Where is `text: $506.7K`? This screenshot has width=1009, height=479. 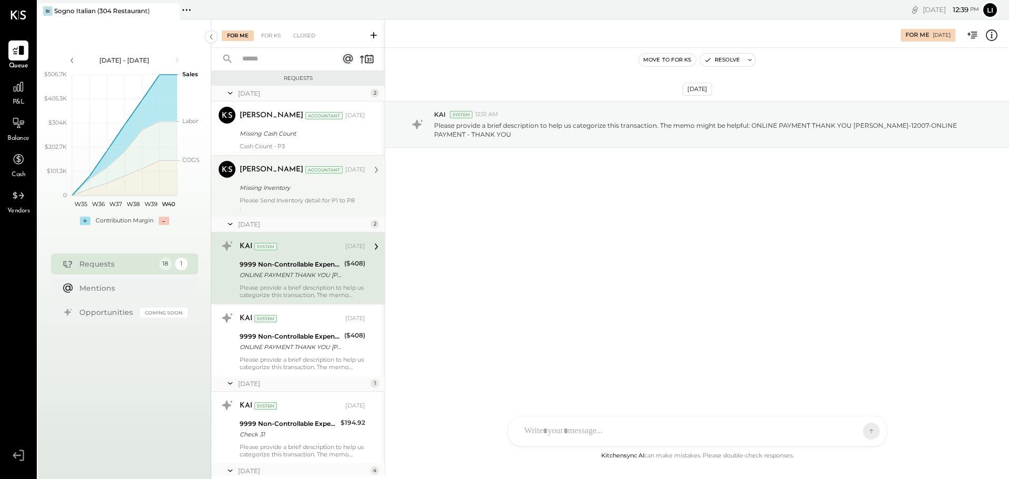
text: $506.7K is located at coordinates (55, 74).